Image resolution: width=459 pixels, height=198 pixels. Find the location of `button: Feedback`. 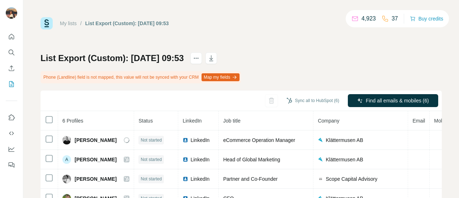

button: Feedback is located at coordinates (11, 165).